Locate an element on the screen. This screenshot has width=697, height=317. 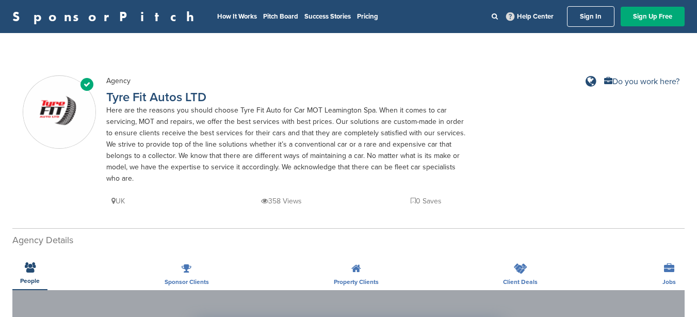
a: SponsorPitch is located at coordinates (106, 17).